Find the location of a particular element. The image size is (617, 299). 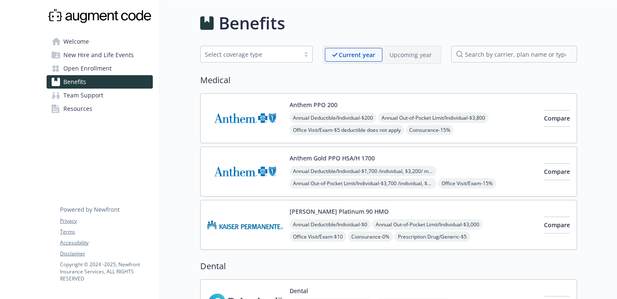

h2: Medical is located at coordinates (389, 80).